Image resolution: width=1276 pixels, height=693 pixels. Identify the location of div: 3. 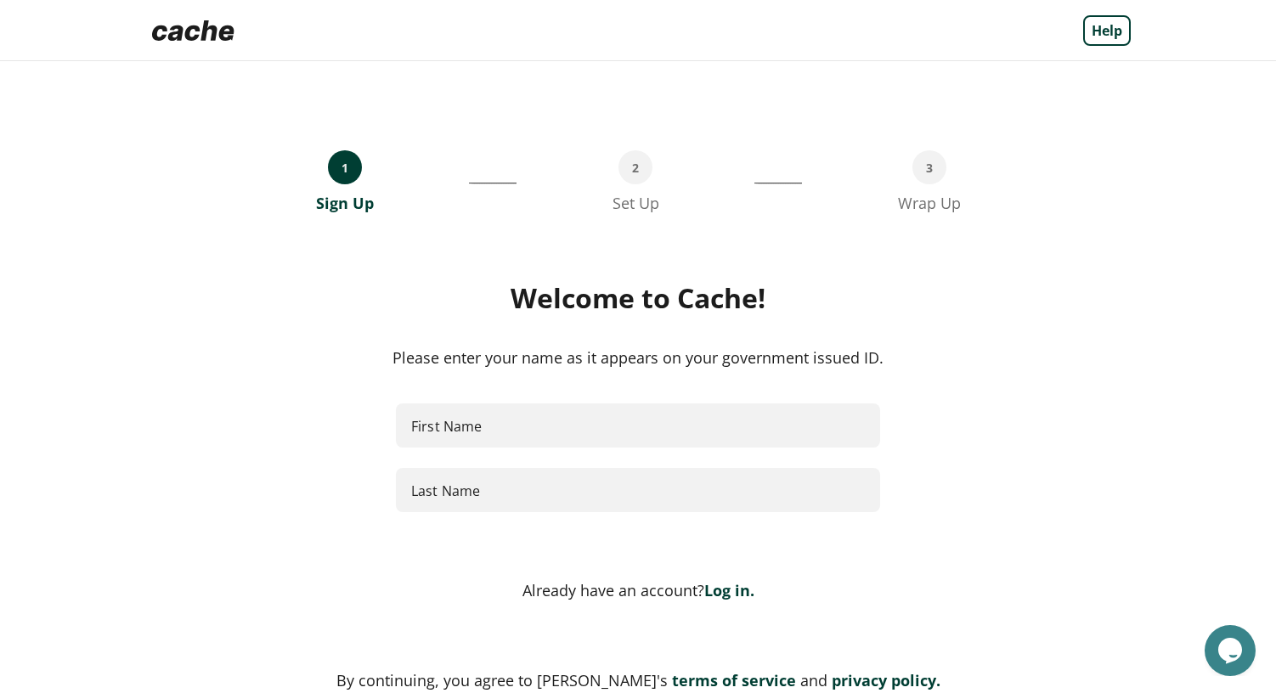
(929, 167).